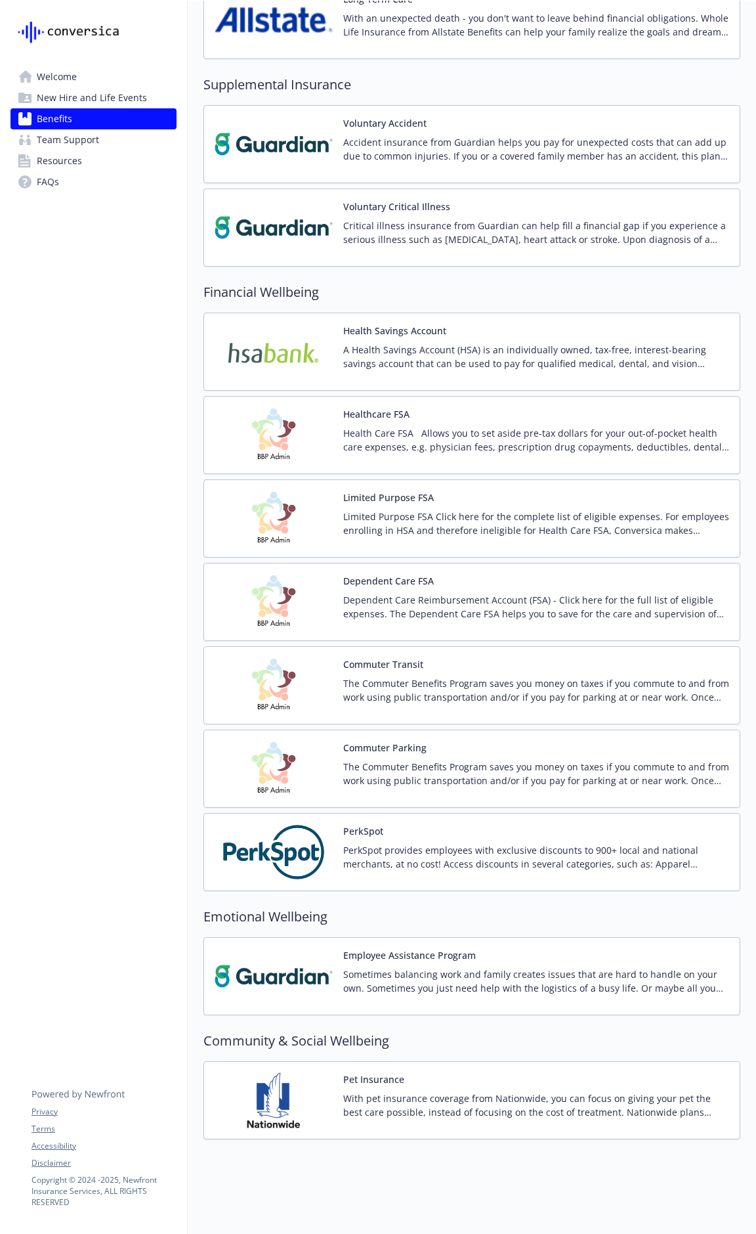 The width and height of the screenshot is (756, 1234). Describe the element at coordinates (104, 1111) in the screenshot. I see `a: Privacy` at that location.